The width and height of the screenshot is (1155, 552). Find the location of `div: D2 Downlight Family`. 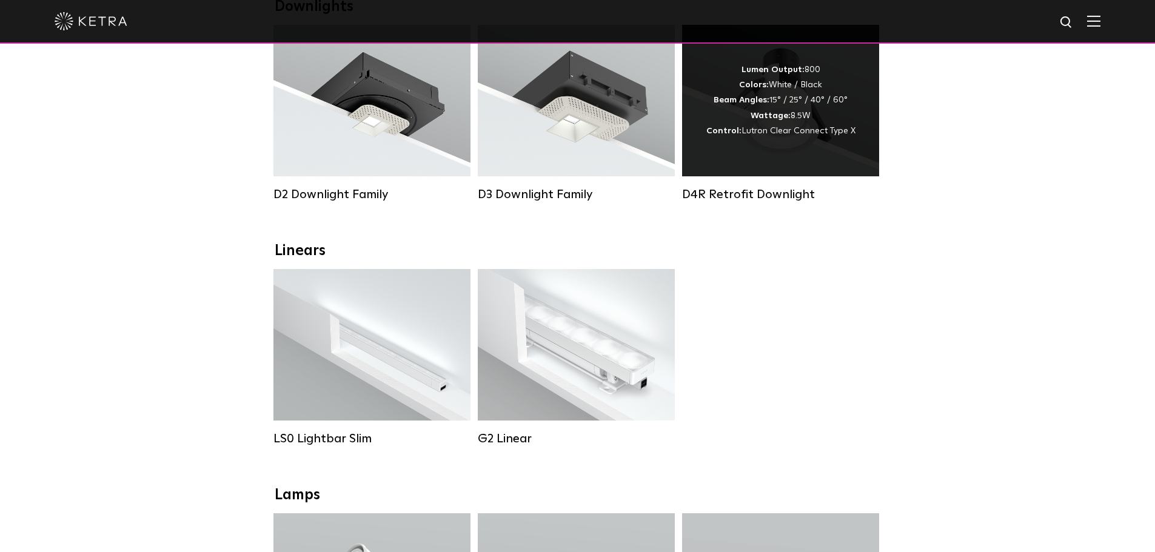

div: D2 Downlight Family is located at coordinates (372, 195).